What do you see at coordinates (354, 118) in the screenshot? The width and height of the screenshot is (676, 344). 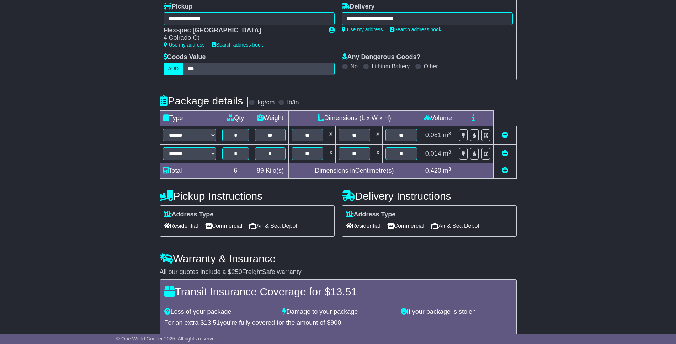 I see `td: Dimensions (L x W x H)` at bounding box center [354, 118].